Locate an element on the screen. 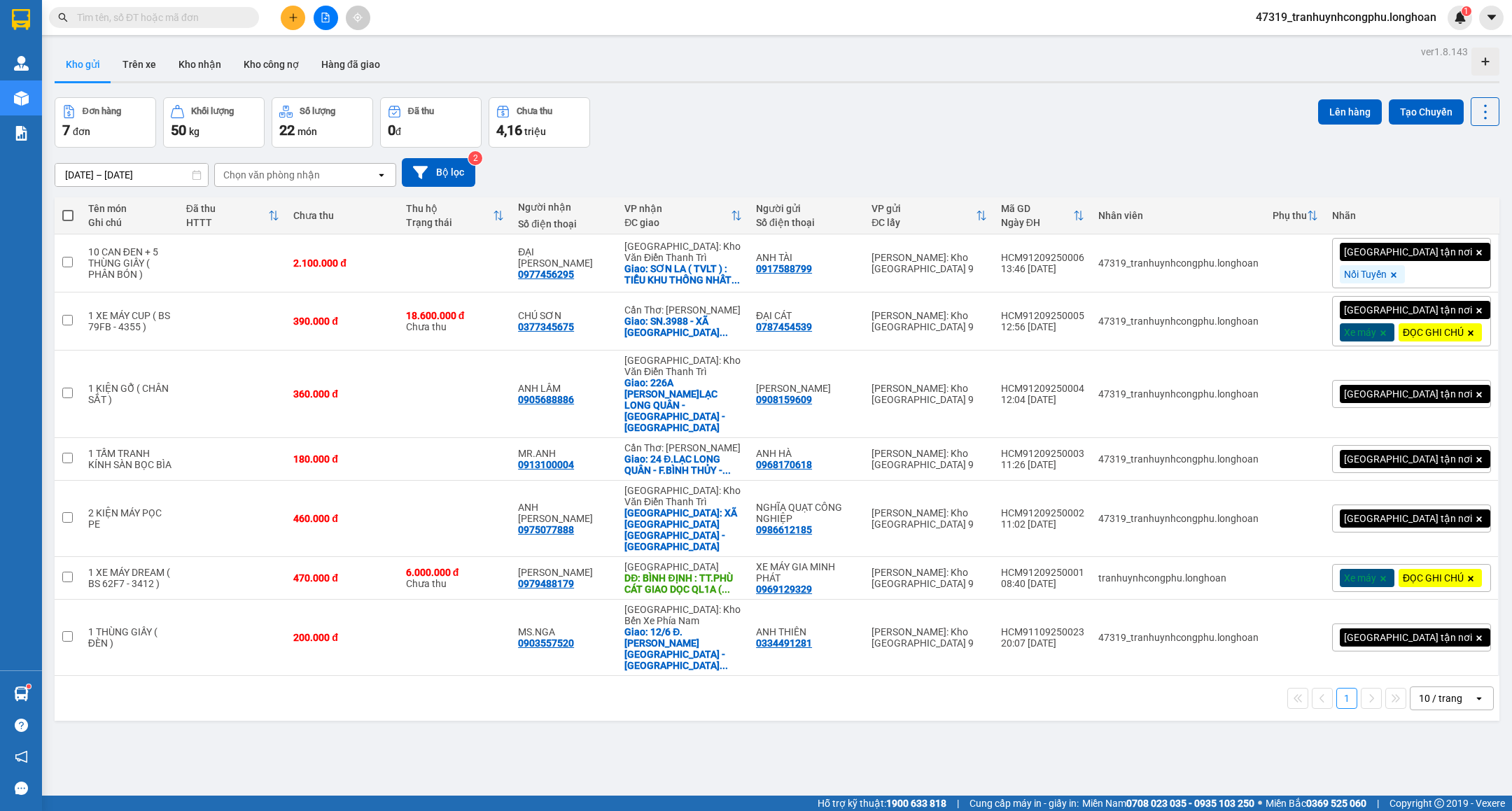  div: 0979488179 is located at coordinates (546, 583).